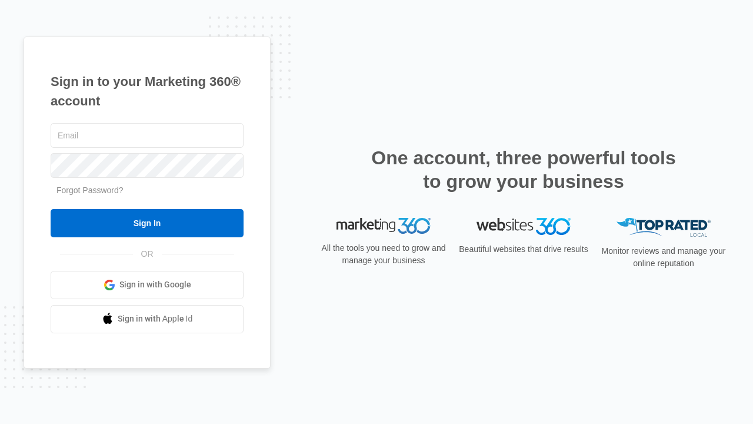 The height and width of the screenshot is (424, 753). I want to click on img: Marketing 360, so click(384, 226).